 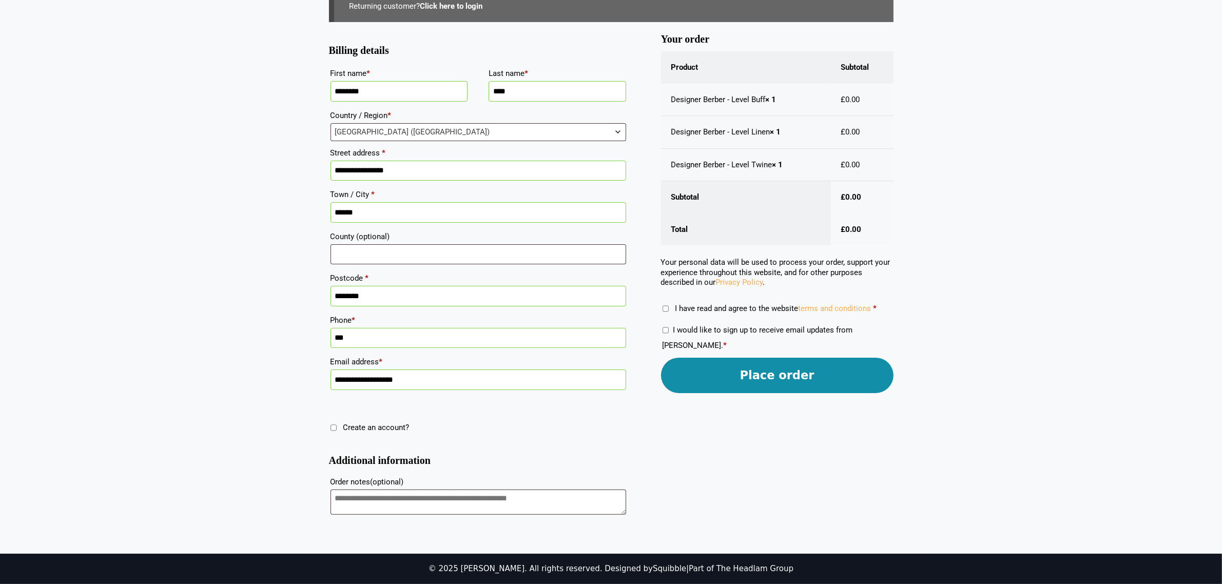 I want to click on button: Place order, so click(x=777, y=375).